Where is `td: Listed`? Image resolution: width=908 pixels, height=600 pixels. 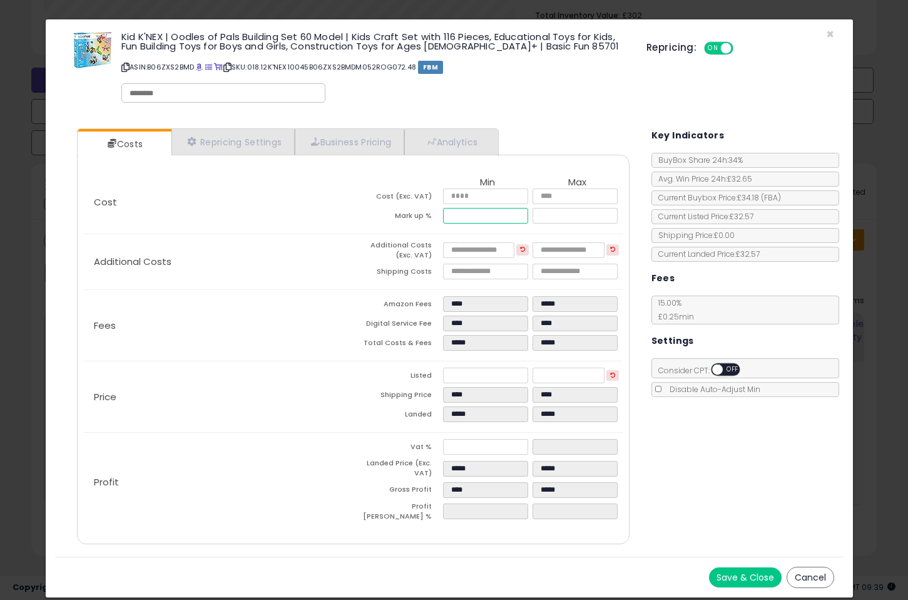 td: Listed is located at coordinates (398, 377).